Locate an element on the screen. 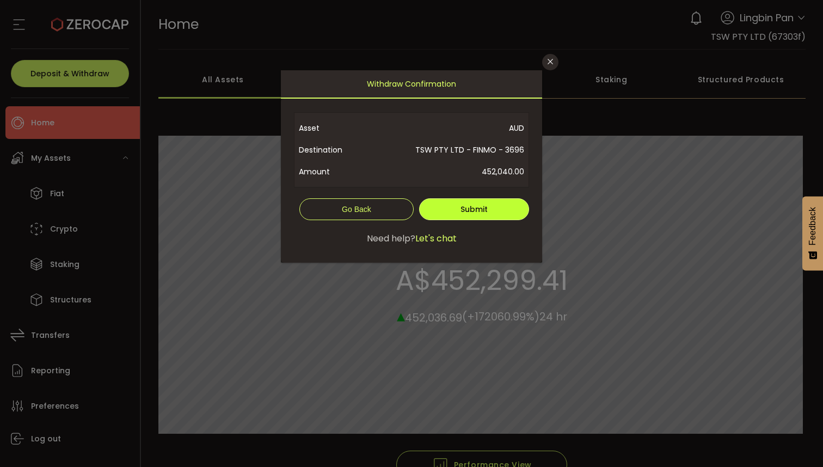 The height and width of the screenshot is (467, 823). span: Need help? is located at coordinates (391, 239).